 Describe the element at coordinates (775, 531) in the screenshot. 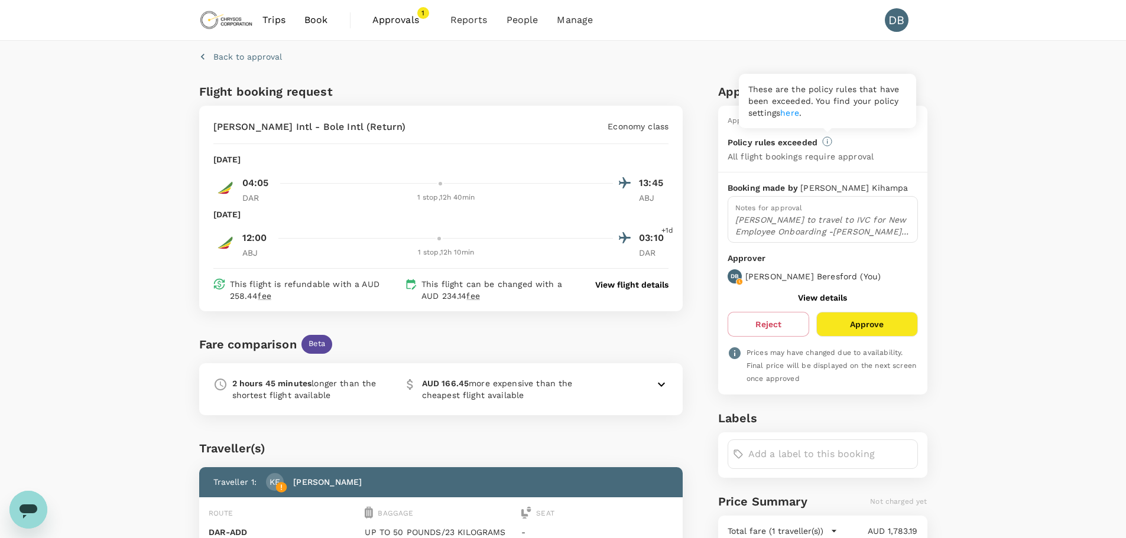

I see `p: Total fare (1 traveller(s))` at that location.